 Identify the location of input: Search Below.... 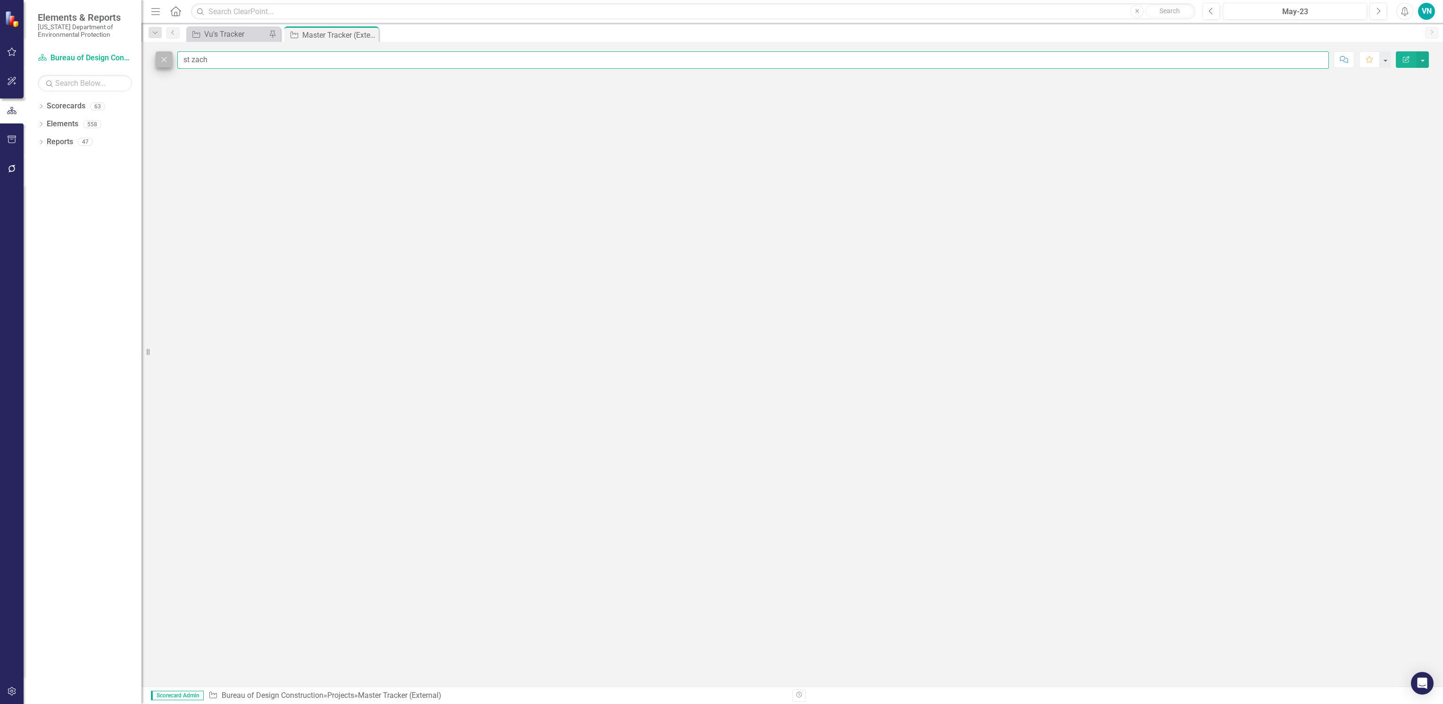
(85, 83).